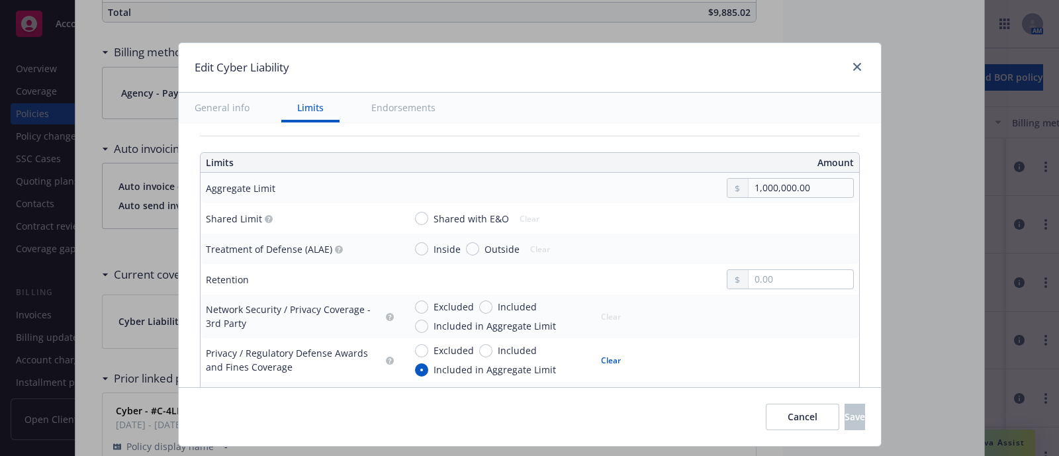 This screenshot has height=456, width=1059. What do you see at coordinates (471, 218) in the screenshot?
I see `span: Shared with E&O` at bounding box center [471, 218].